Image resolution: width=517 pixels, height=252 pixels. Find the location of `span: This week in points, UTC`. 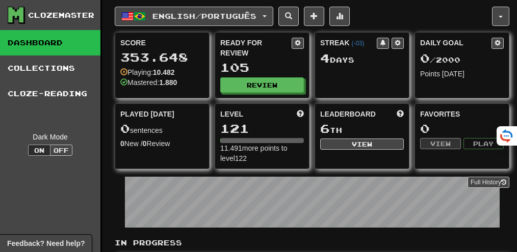

span: This week in points, UTC is located at coordinates (400, 114).